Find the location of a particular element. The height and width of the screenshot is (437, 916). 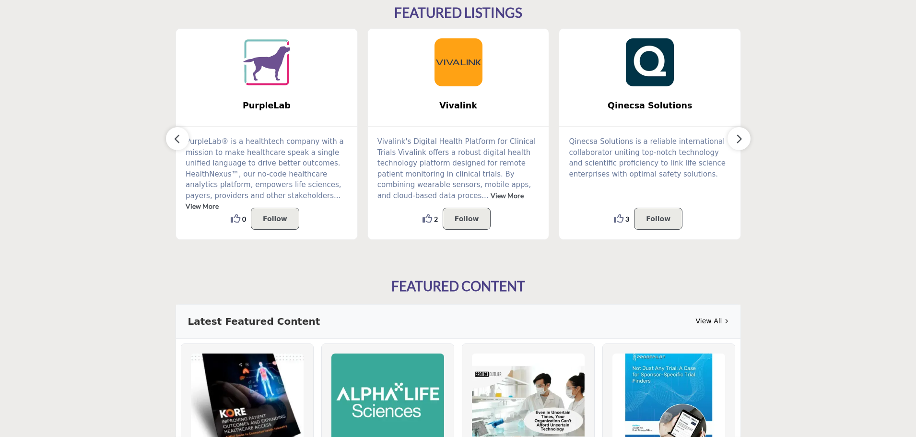

img: Vivalink is located at coordinates (458, 62).